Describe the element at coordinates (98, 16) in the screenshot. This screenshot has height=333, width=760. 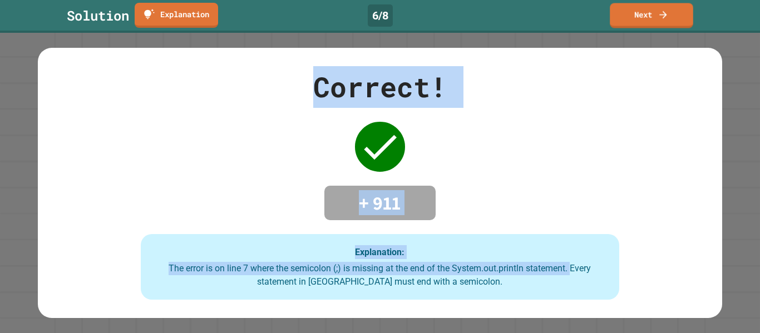
I see `div: Solution` at that location.